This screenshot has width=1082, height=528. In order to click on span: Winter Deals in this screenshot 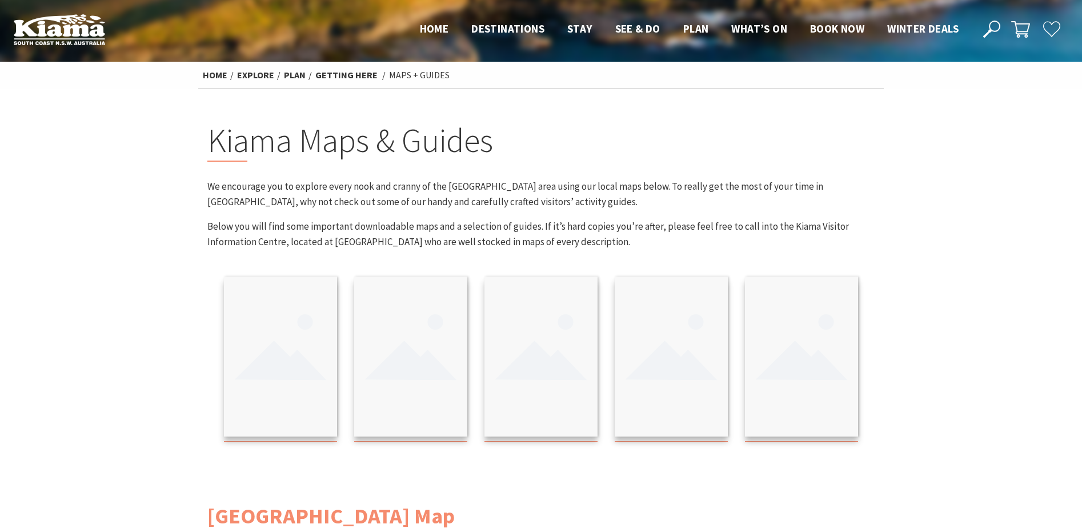, I will do `click(922, 29)`.